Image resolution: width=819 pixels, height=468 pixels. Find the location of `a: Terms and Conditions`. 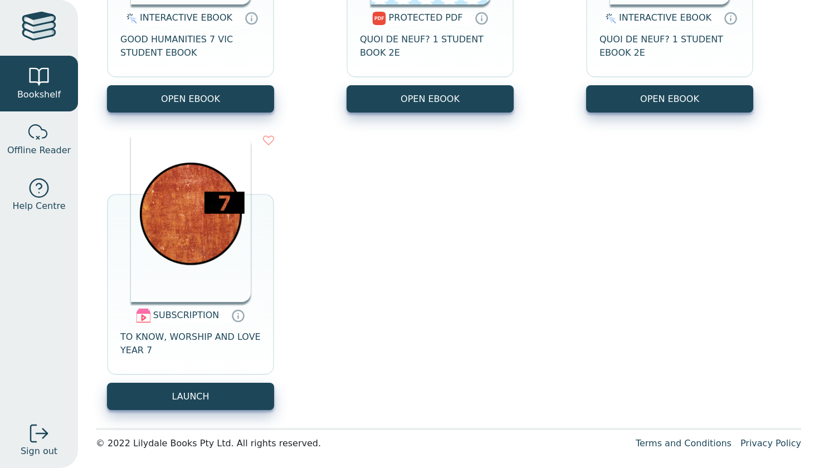

a: Terms and Conditions is located at coordinates (683, 443).